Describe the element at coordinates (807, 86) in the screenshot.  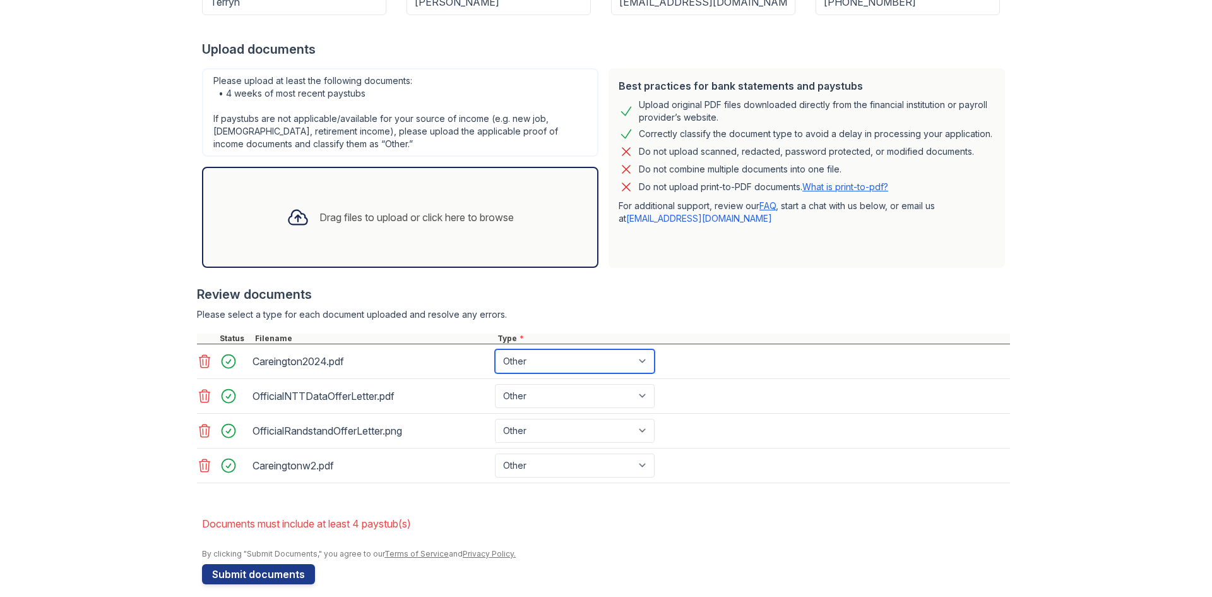
I see `div: Best practices for bank statements and paystubs` at that location.